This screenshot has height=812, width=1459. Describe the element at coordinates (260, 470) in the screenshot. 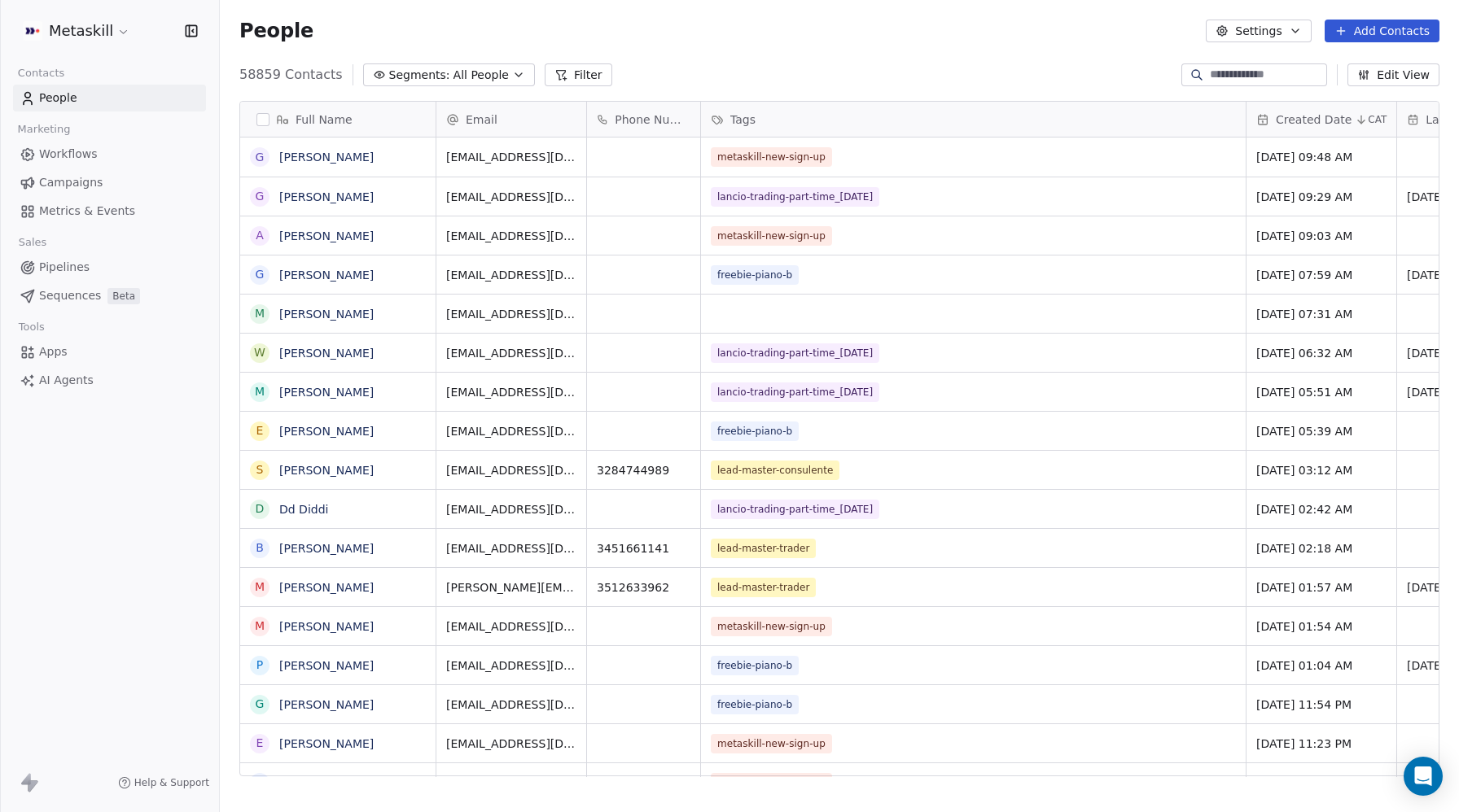

I see `div: S` at that location.